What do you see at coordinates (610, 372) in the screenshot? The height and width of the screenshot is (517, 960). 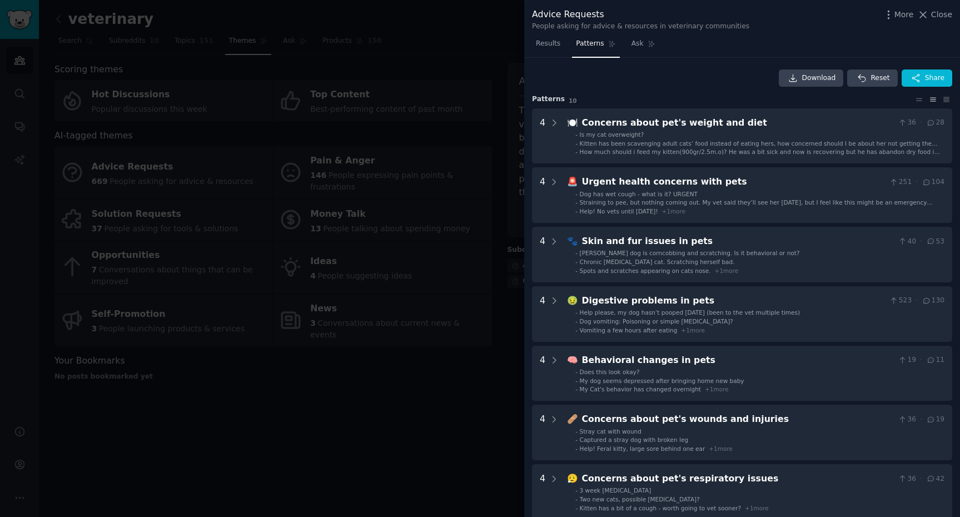 I see `span: Does this look okay?` at bounding box center [610, 372].